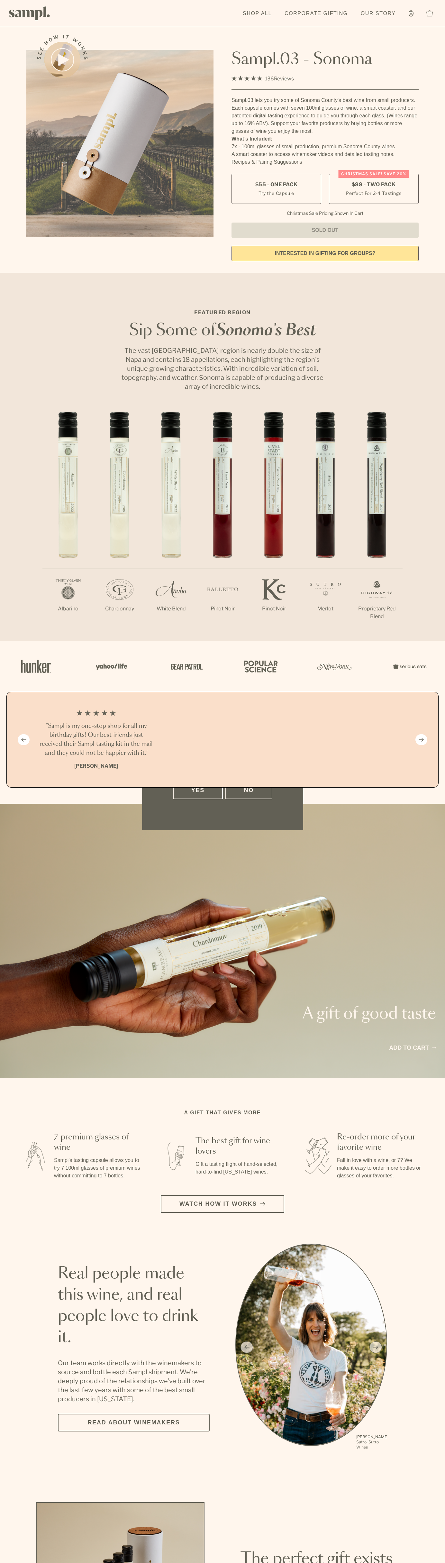 The width and height of the screenshot is (445, 1563). Describe the element at coordinates (277, 185) in the screenshot. I see `span: $55 - One Pack` at that location.